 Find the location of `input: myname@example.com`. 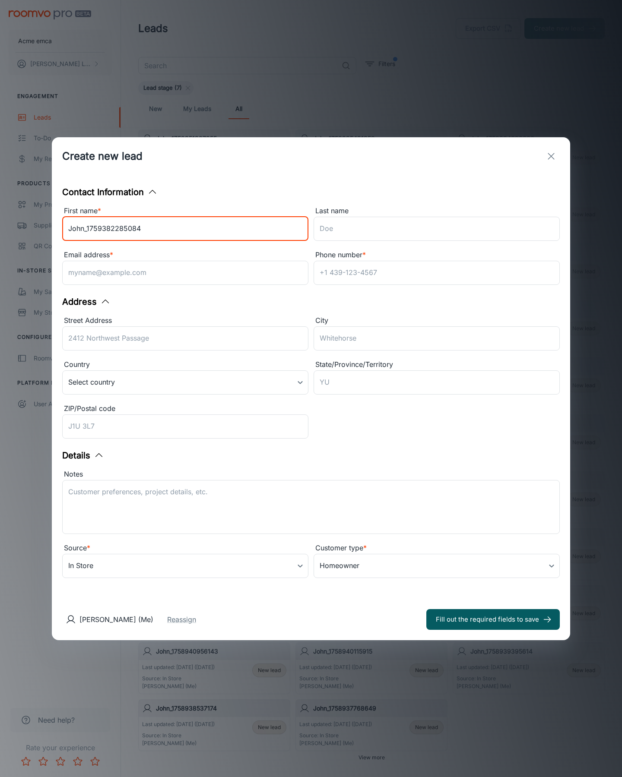

input: myname@example.com is located at coordinates (185, 273).